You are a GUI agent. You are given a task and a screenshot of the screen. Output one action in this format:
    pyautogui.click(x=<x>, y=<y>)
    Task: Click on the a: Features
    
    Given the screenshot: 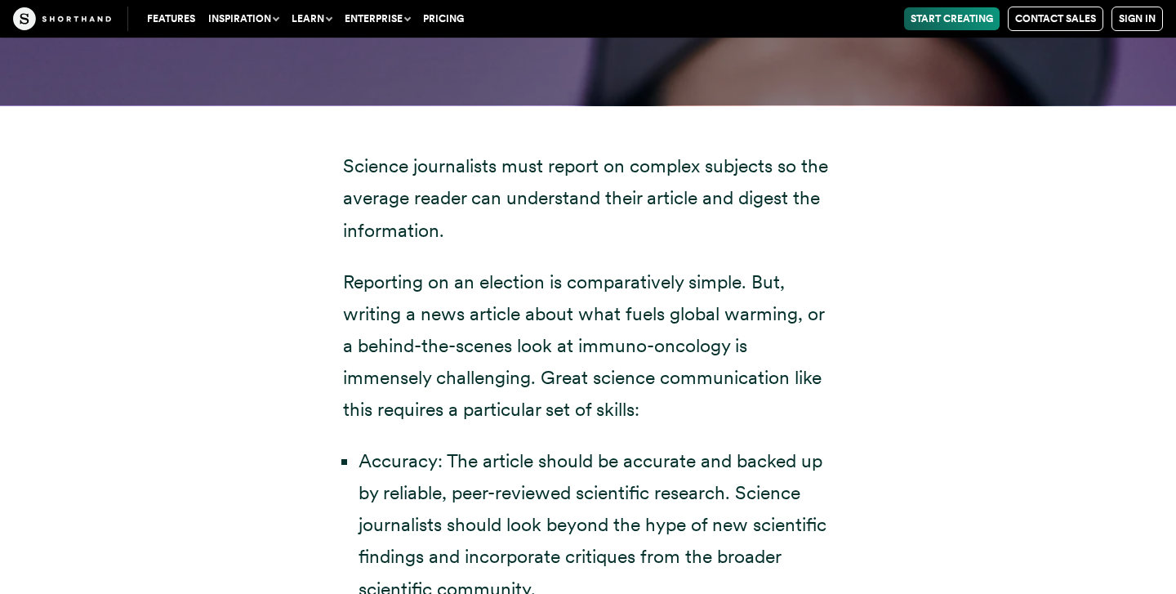 What is the action you would take?
    pyautogui.click(x=171, y=19)
    